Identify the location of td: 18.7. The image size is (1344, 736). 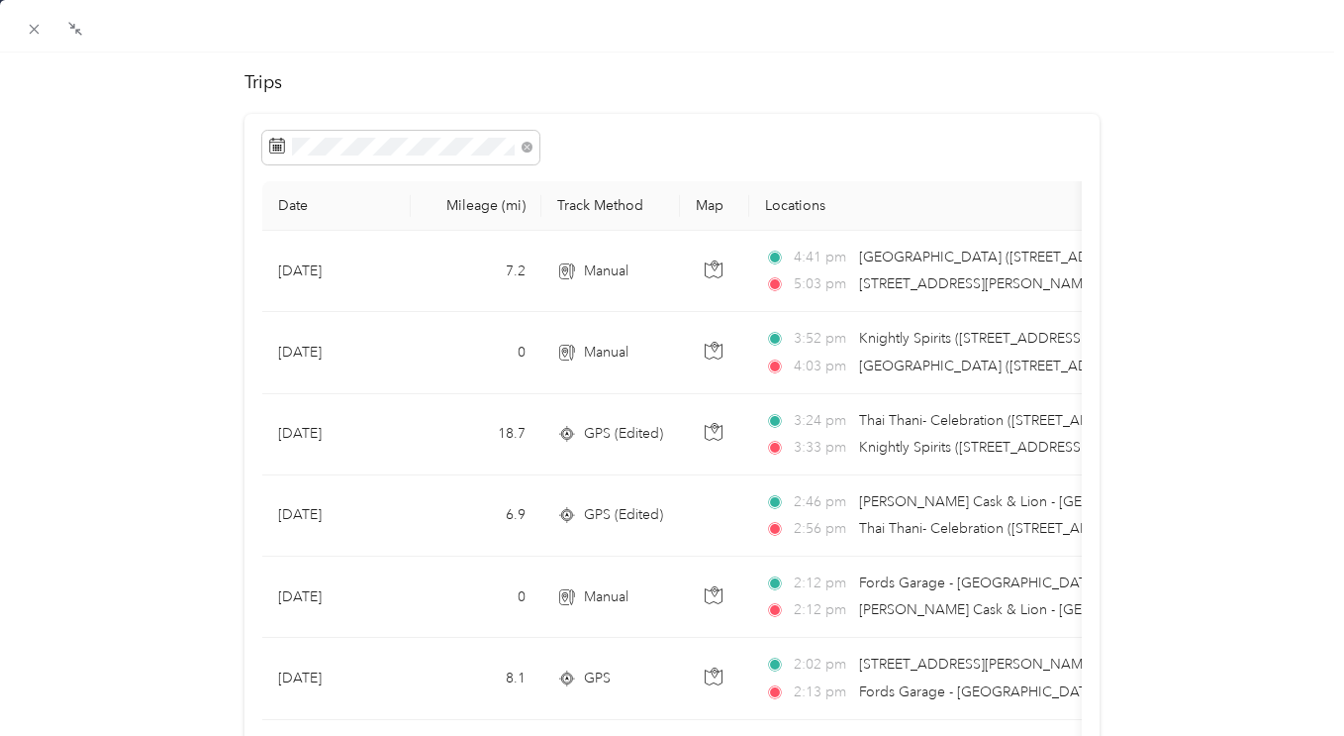
(476, 435).